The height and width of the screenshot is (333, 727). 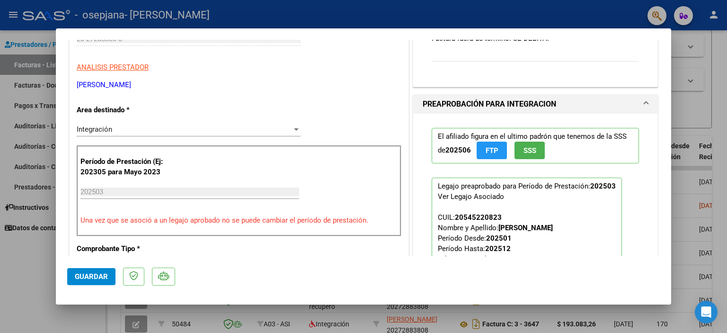 What do you see at coordinates (113, 67) in the screenshot?
I see `span: ANALISIS PRESTADOR` at bounding box center [113, 67].